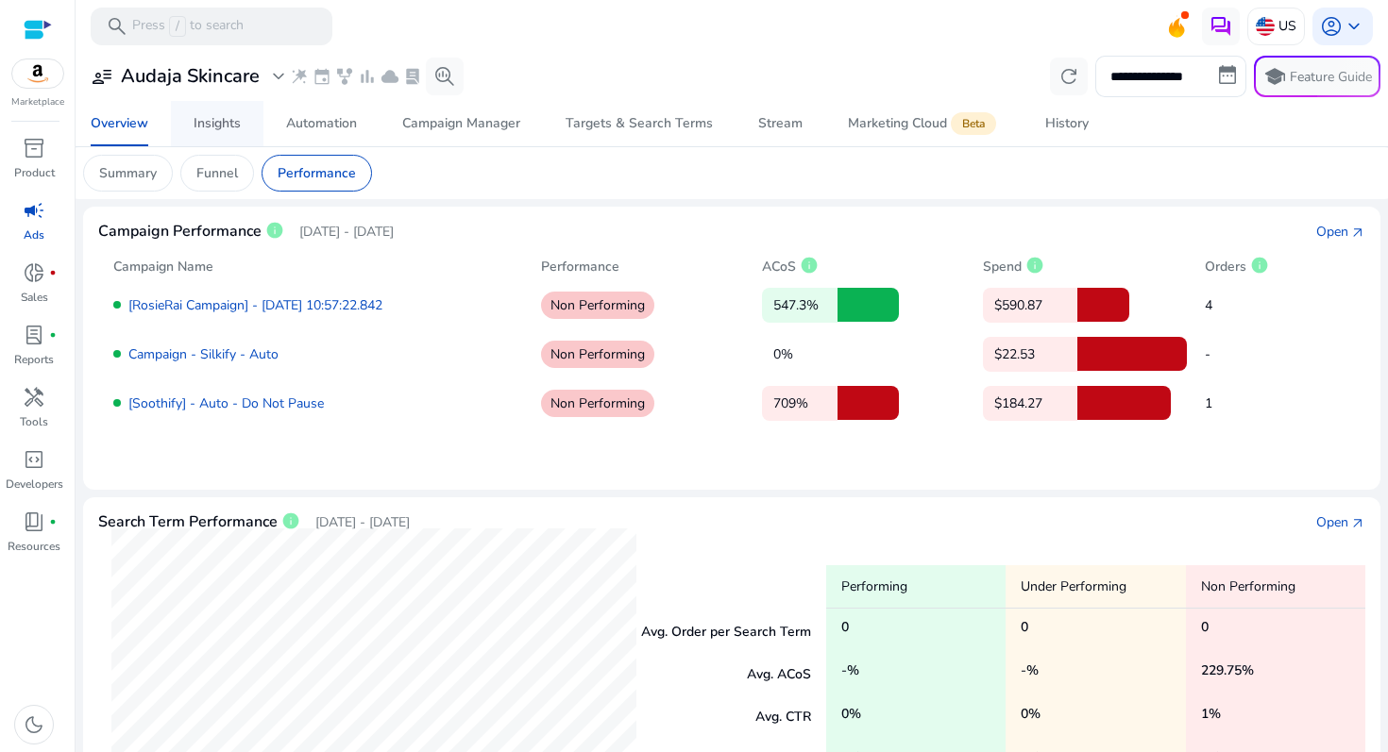  What do you see at coordinates (800, 354) in the screenshot?
I see `p: 0%` at bounding box center [800, 354].